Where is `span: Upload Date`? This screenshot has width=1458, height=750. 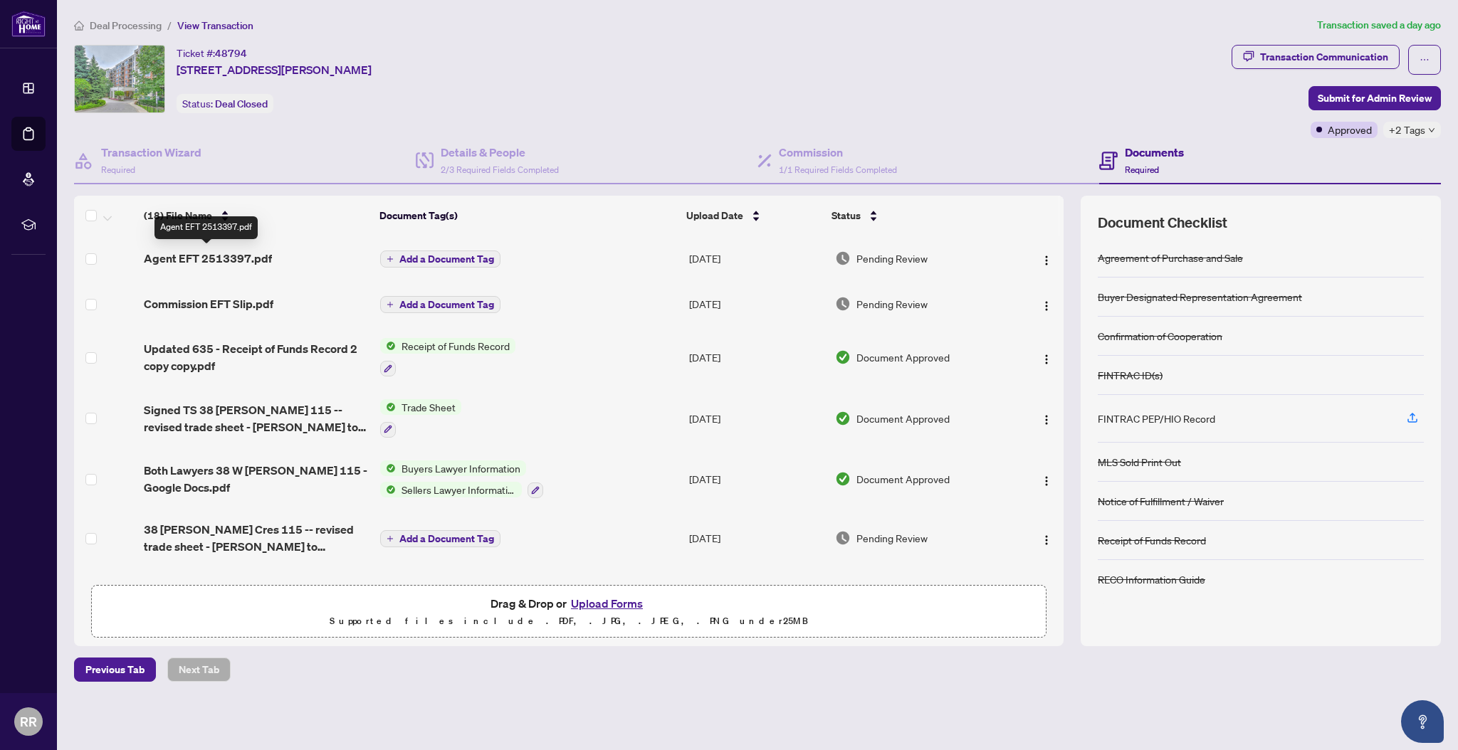
span: Upload Date is located at coordinates (715, 216).